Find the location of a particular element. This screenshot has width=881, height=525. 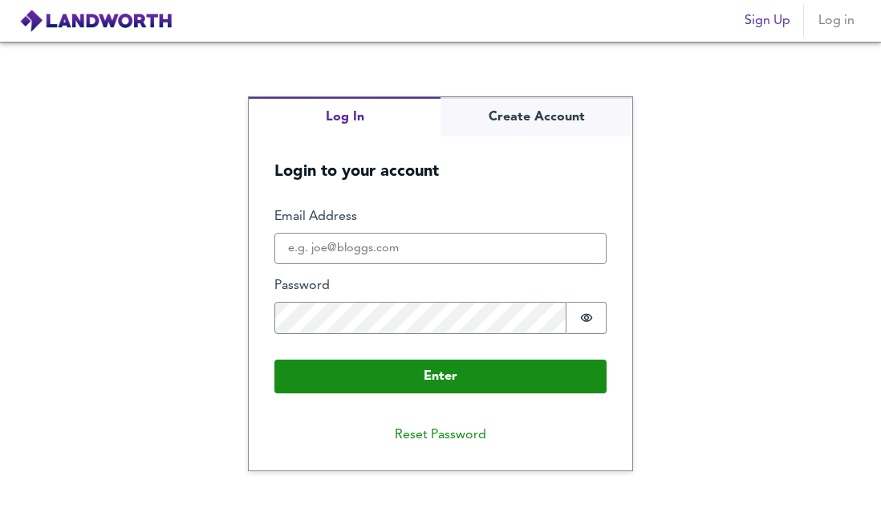

button: Show password is located at coordinates (587, 318).